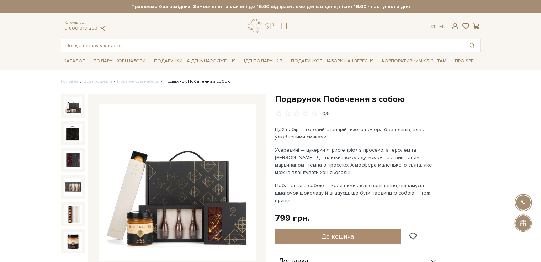  Describe the element at coordinates (292, 218) in the screenshot. I see `div: 799 грн.` at that location.